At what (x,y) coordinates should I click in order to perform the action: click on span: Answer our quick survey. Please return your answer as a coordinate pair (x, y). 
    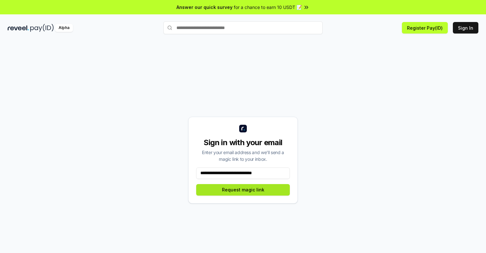
    Looking at the image, I should click on (205, 7).